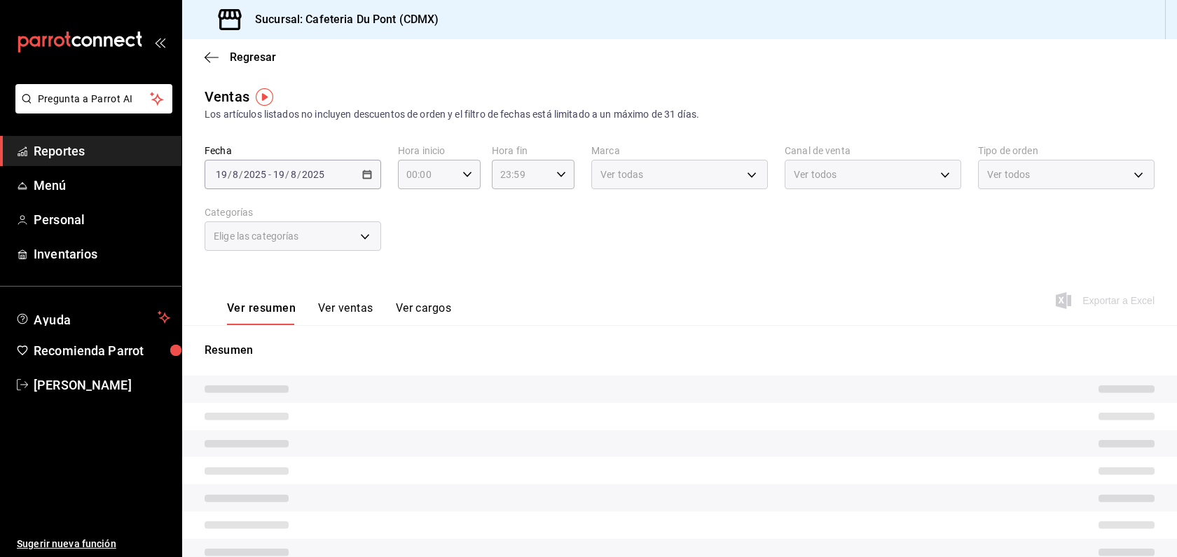  Describe the element at coordinates (102, 350) in the screenshot. I see `span: Recomienda Parrot` at that location.